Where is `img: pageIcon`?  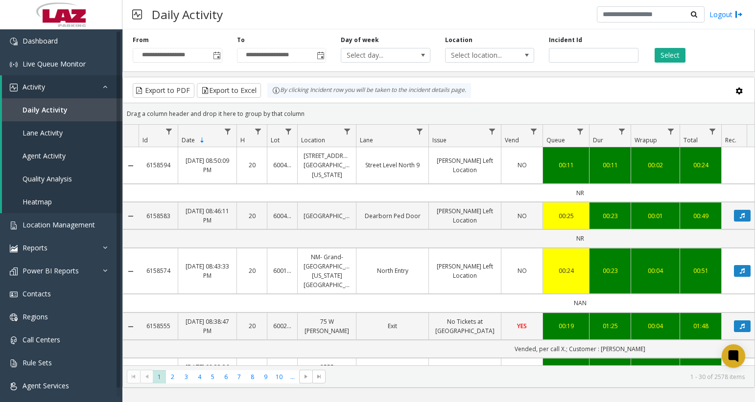
img: pageIcon is located at coordinates (137, 14).